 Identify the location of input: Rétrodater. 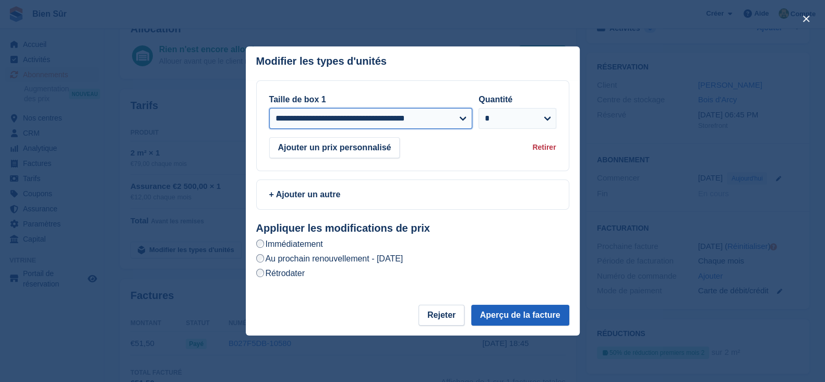
(260, 273).